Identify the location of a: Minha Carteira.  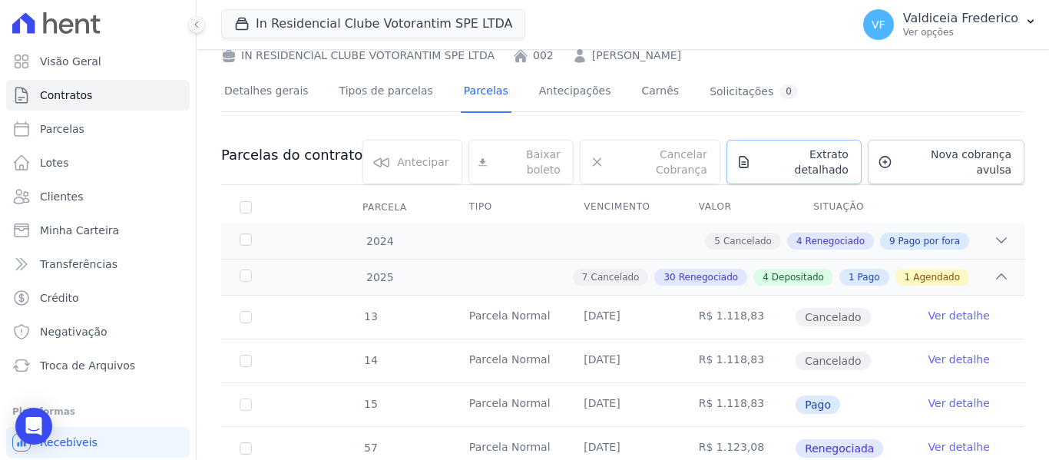
(98, 230).